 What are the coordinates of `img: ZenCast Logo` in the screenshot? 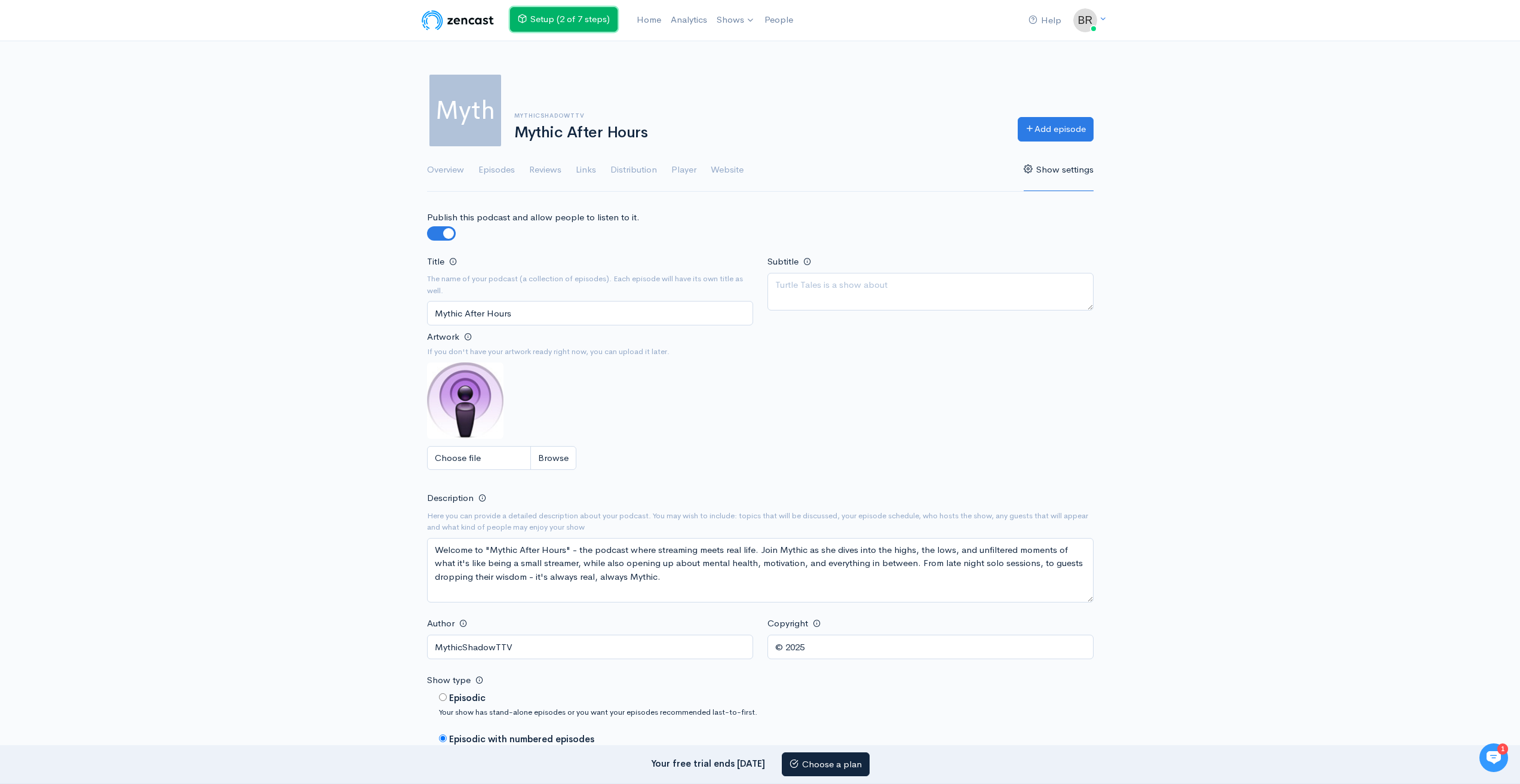 It's located at (457, 20).